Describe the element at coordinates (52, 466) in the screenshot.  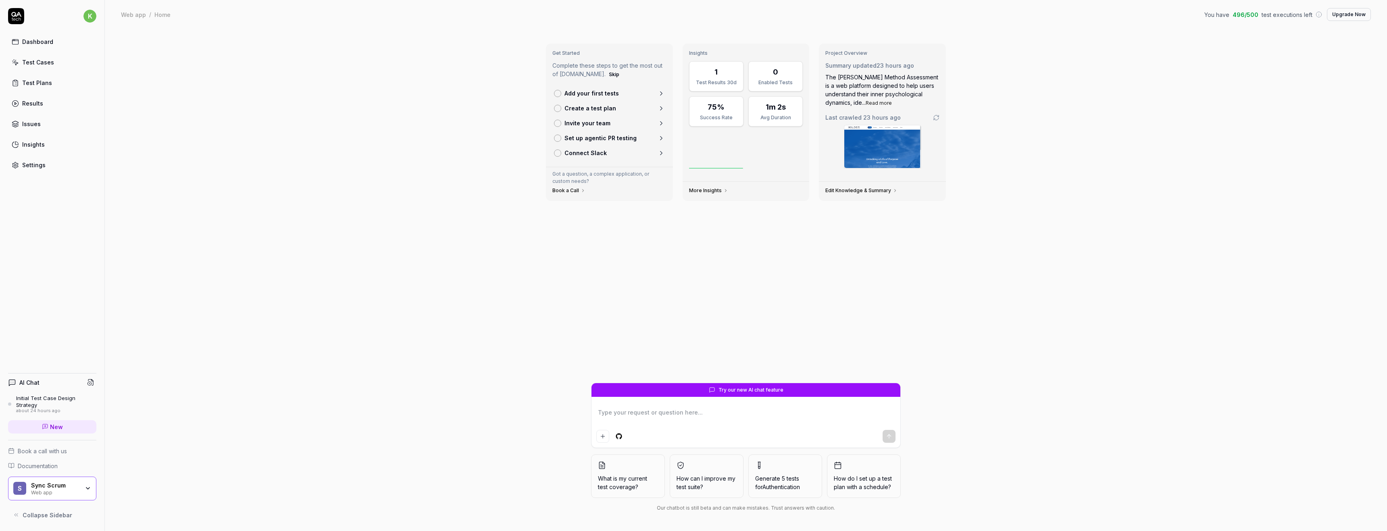
I see `a: Documentation` at that location.